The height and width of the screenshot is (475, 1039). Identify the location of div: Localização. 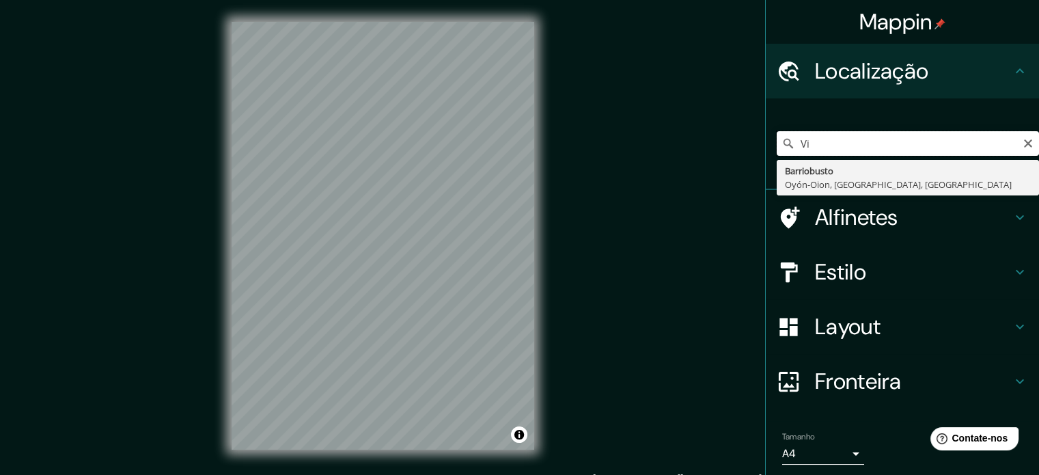
(902, 71).